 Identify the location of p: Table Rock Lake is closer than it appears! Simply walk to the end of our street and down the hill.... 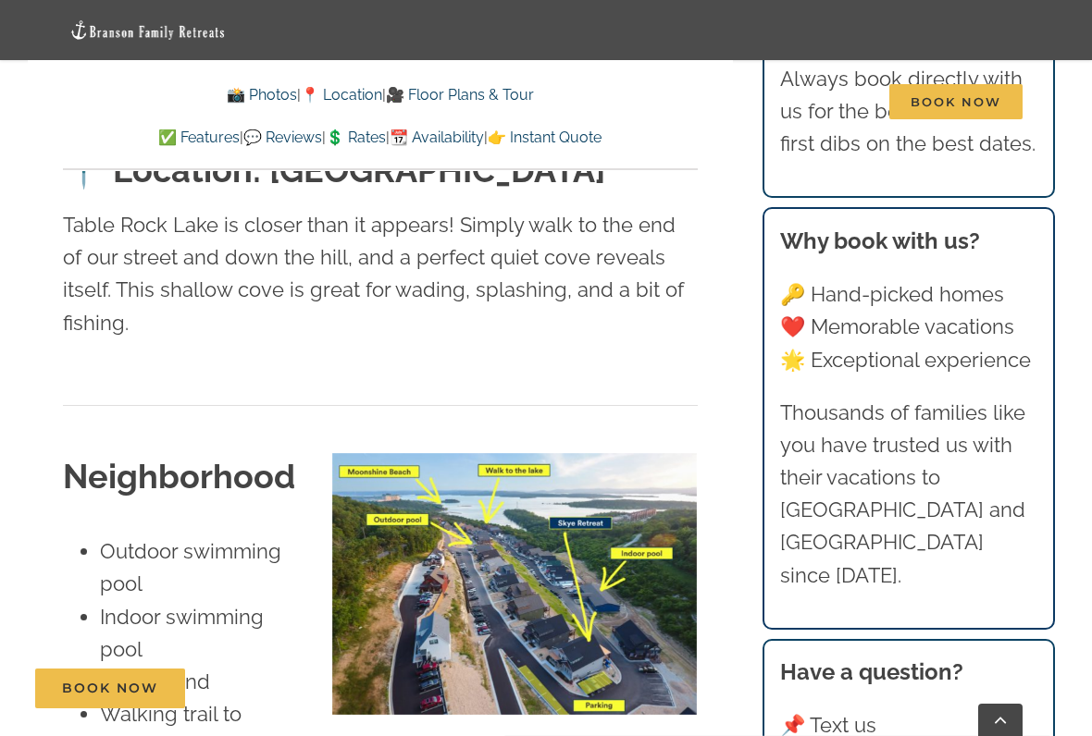
(379, 274).